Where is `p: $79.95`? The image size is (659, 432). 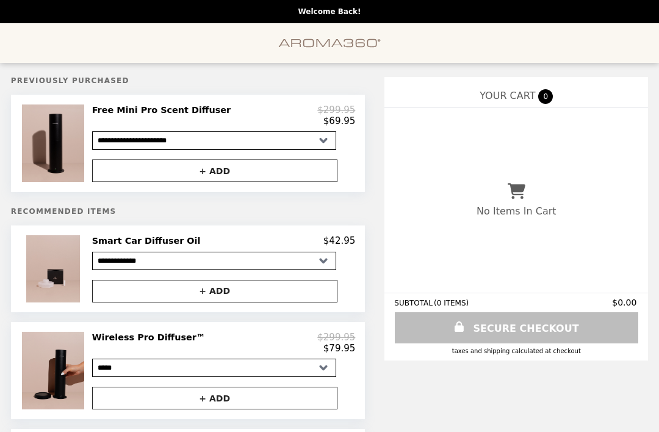 p: $79.95 is located at coordinates (339, 348).